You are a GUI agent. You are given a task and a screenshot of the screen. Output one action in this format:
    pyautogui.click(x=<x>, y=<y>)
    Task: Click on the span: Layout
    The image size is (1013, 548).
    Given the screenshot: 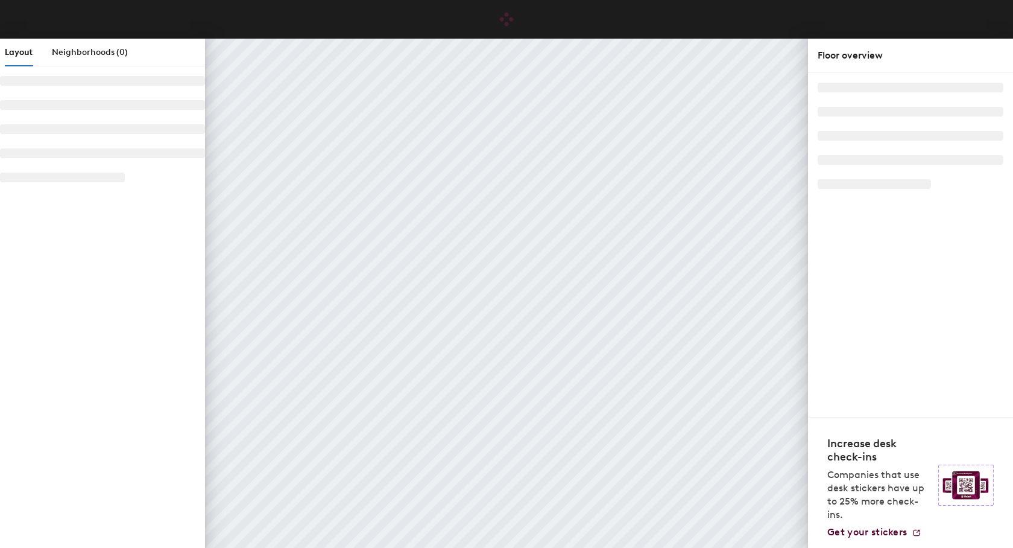 What is the action you would take?
    pyautogui.click(x=19, y=52)
    